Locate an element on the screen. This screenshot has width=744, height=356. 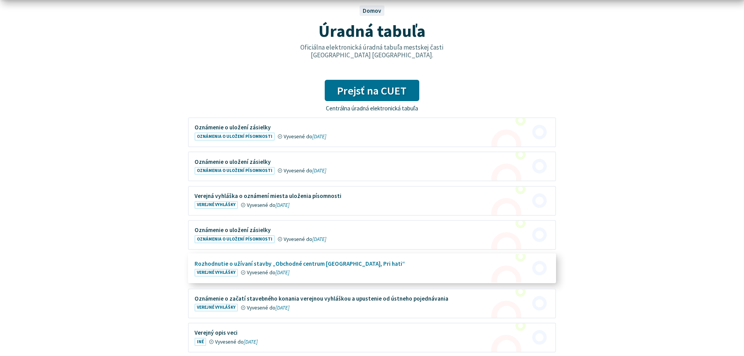
span: Úradná tabuľa is located at coordinates (372, 31).